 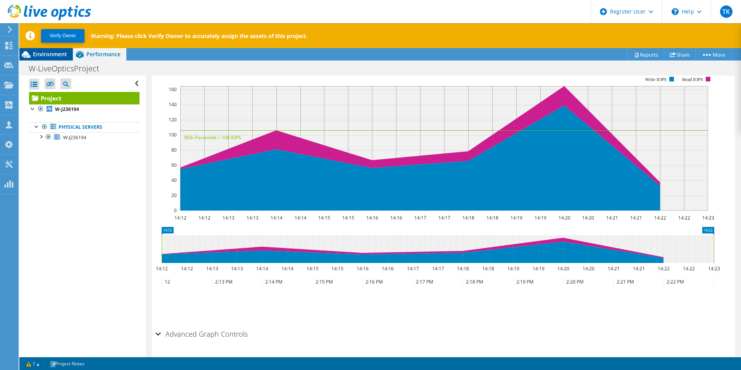 I want to click on text: 0, so click(x=175, y=210).